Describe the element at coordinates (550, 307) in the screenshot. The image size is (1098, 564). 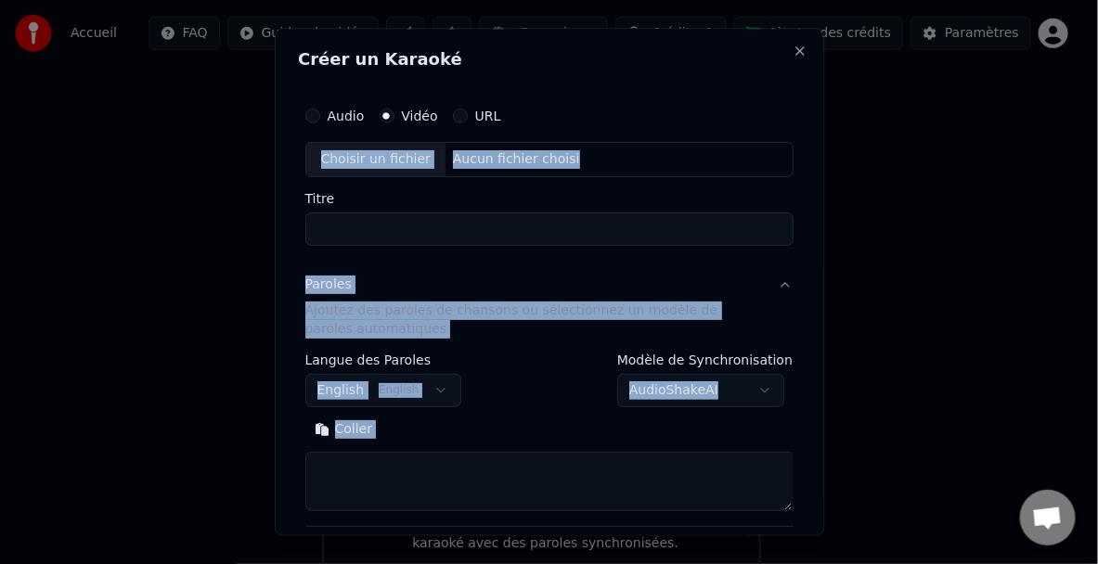
I see `button: ParolesAjoutez des paroles de chansons ou sélectionnez un modèle de paroles automatiques` at that location.